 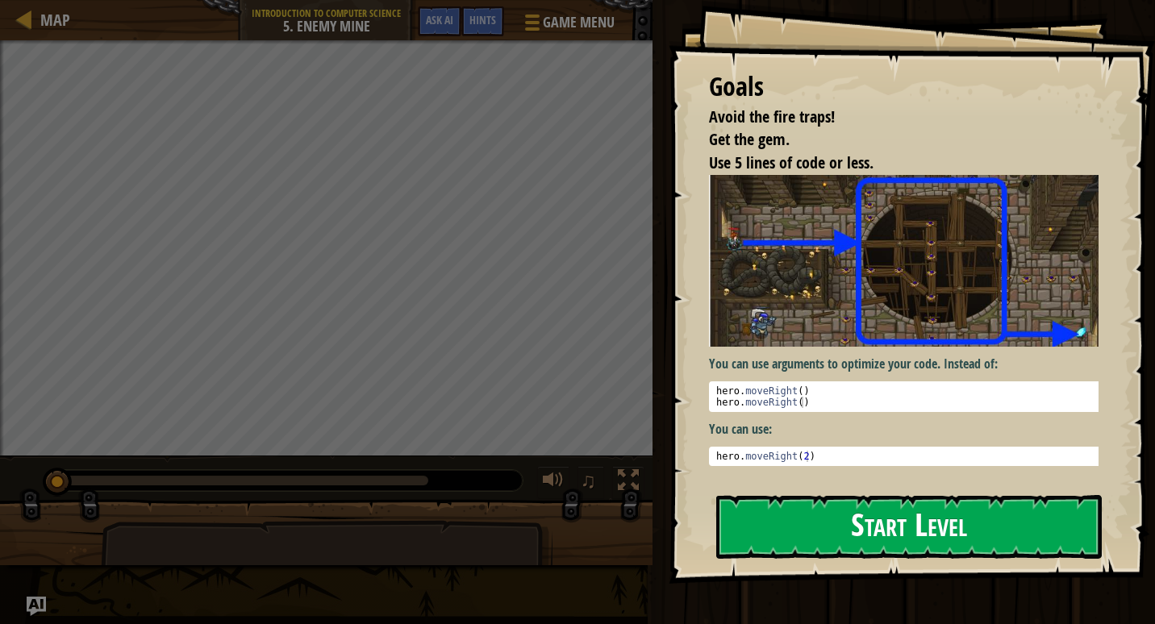 What do you see at coordinates (749, 139) in the screenshot?
I see `span: Get the gem.` at bounding box center [749, 139].